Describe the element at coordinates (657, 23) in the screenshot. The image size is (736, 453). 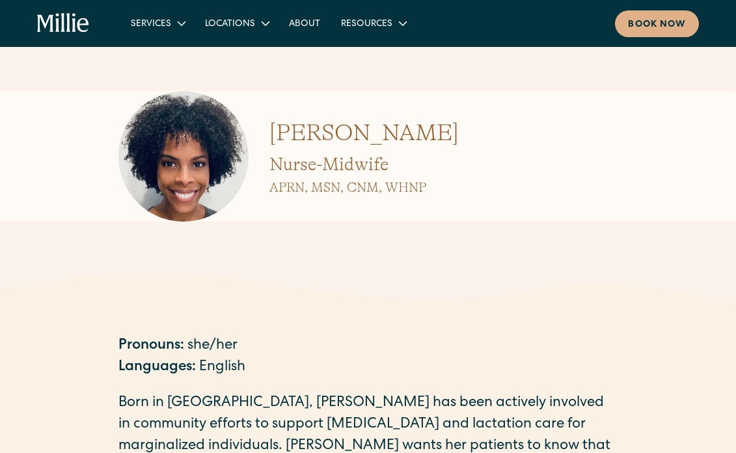
I see `a: Book now` at that location.